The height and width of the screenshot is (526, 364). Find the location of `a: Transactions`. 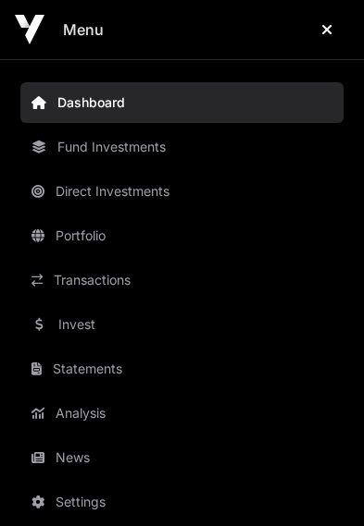

a: Transactions is located at coordinates (181, 280).